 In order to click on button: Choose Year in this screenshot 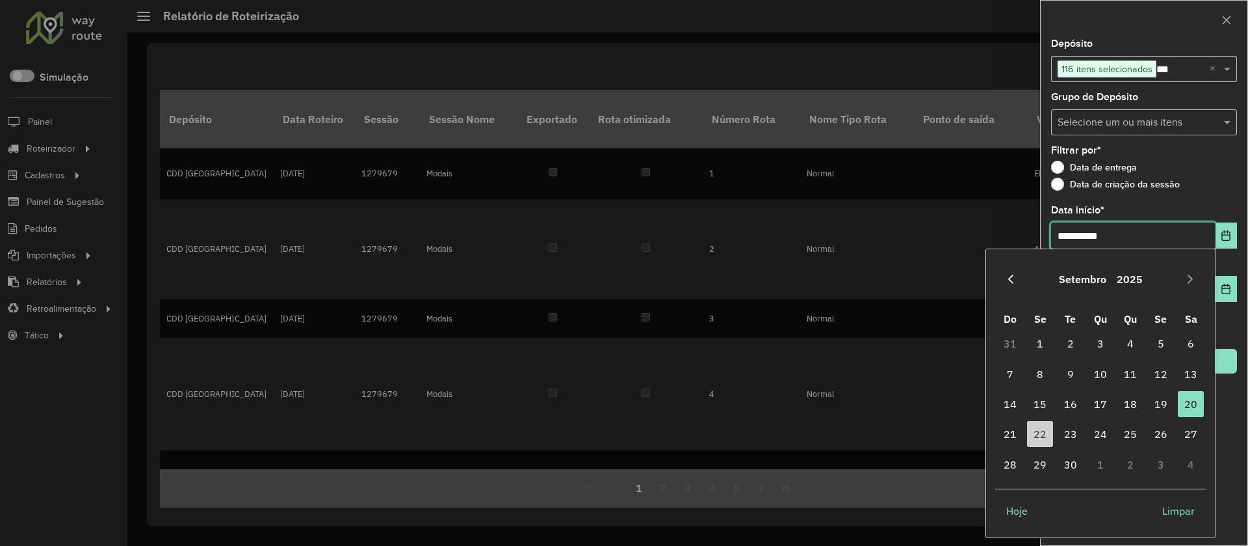, I will do `click(1130, 279)`.